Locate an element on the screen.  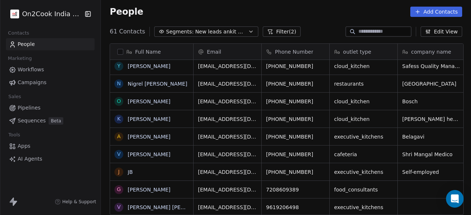
span: Tools is located at coordinates (14, 135).